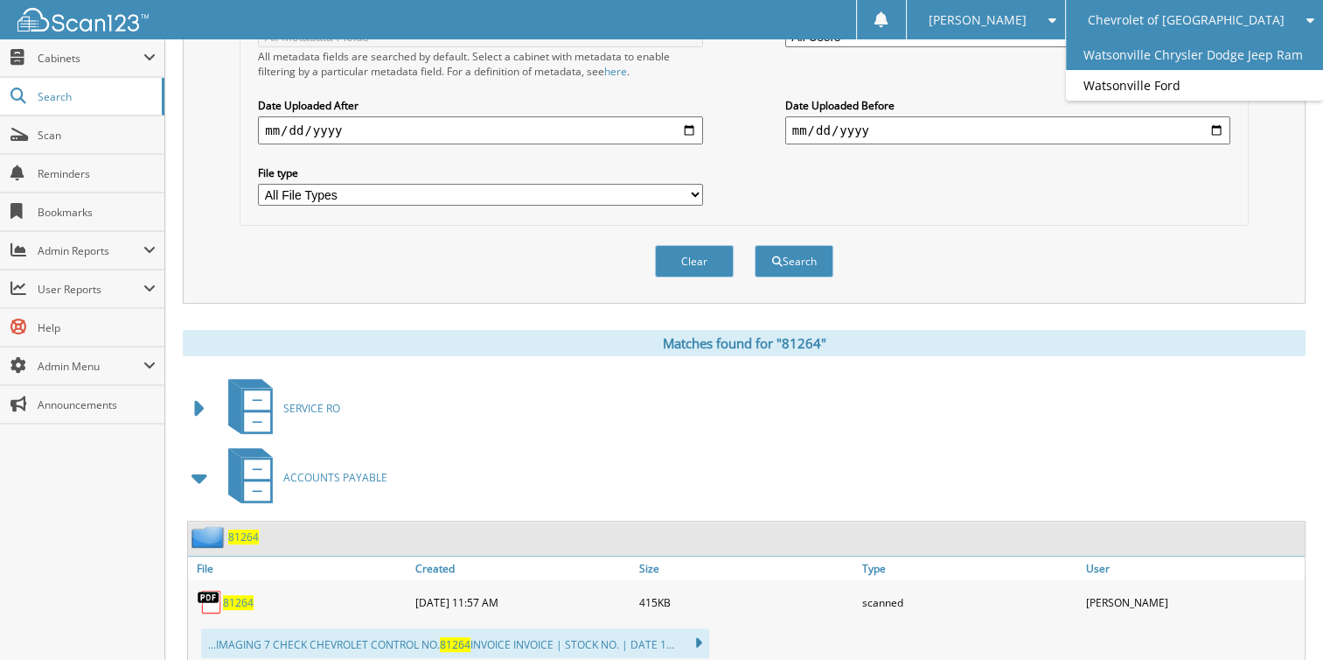  What do you see at coordinates (90, 250) in the screenshot?
I see `span: Admin Reports` at bounding box center [90, 250].